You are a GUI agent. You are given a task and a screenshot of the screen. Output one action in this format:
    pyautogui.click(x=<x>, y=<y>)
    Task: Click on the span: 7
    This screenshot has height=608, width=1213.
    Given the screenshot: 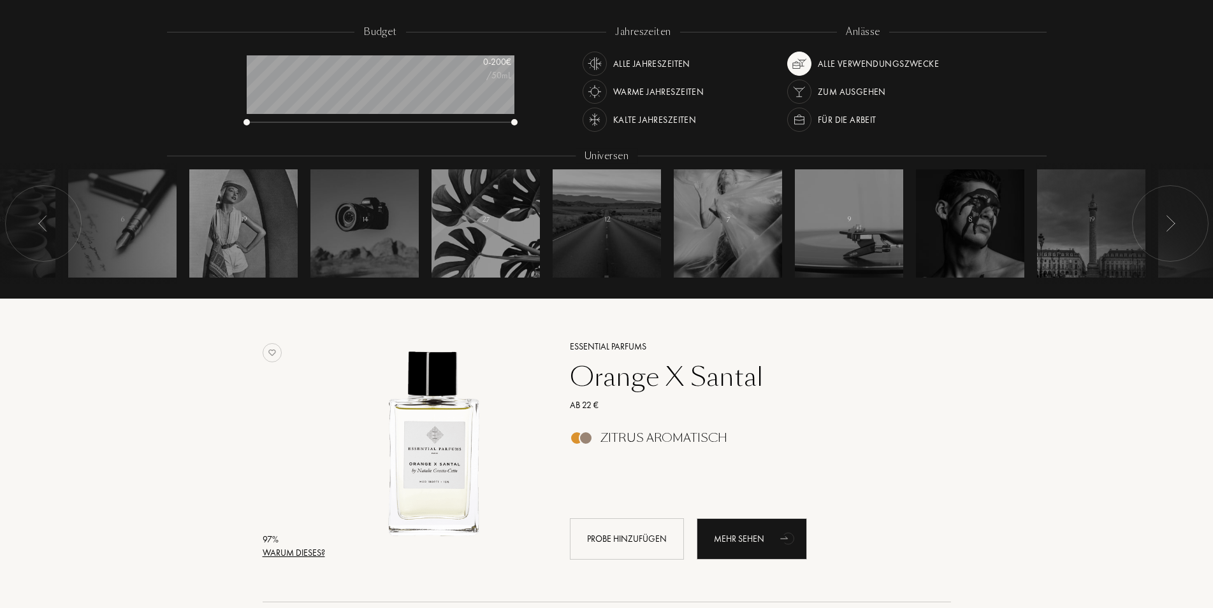 What is the action you would take?
    pyautogui.click(x=728, y=220)
    